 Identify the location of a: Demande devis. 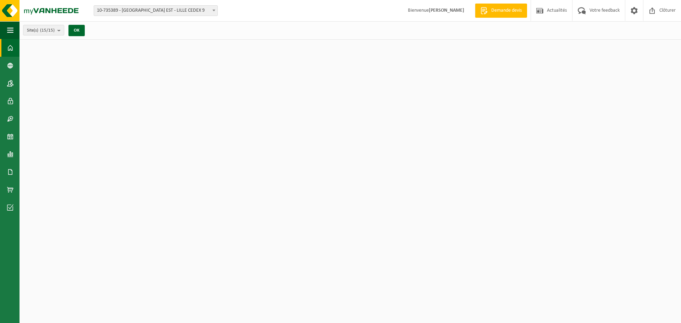
(501, 11).